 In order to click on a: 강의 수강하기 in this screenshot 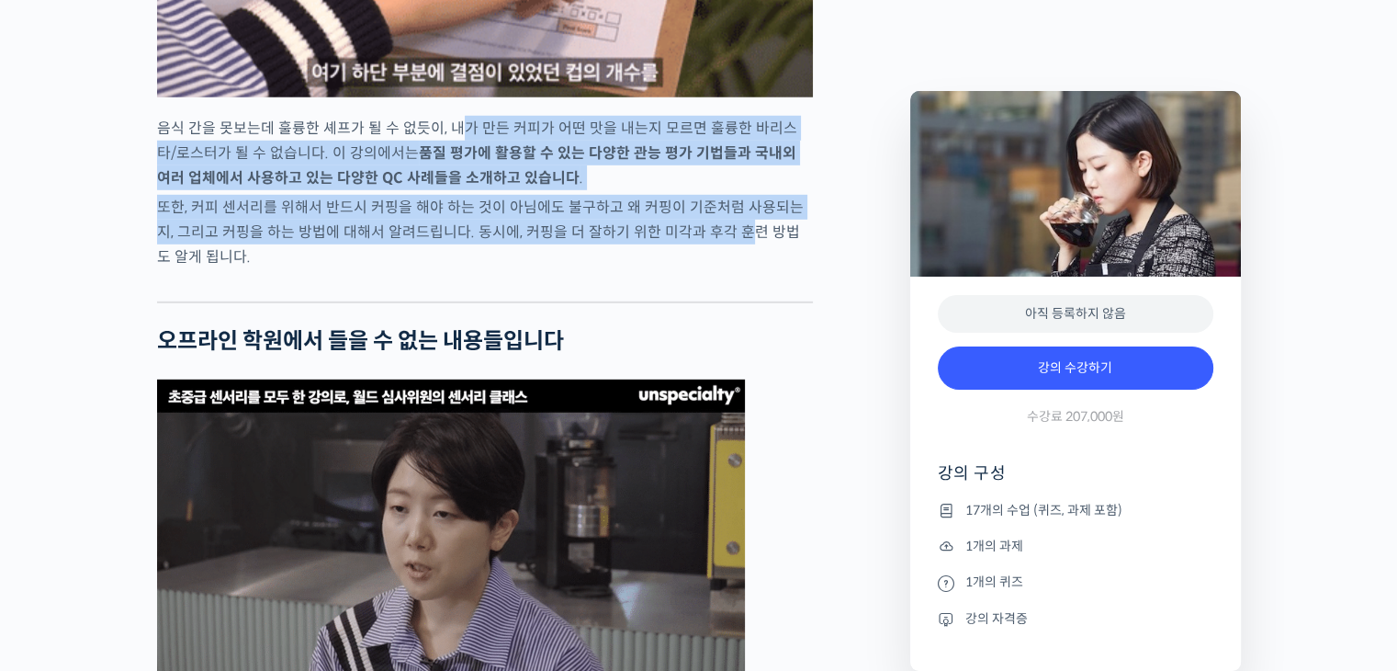, I will do `click(1076, 368)`.